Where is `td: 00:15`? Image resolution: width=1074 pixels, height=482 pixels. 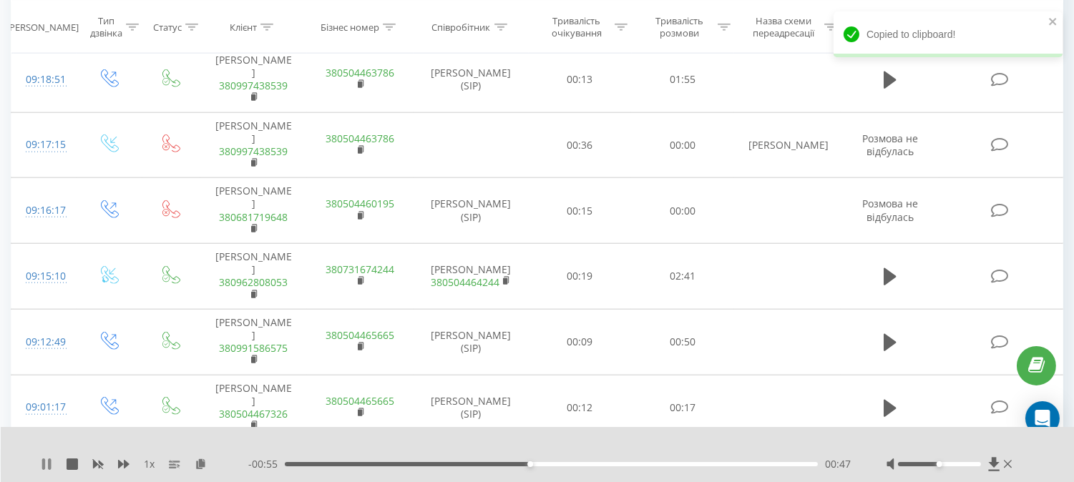
td: 00:15 is located at coordinates (580, 211).